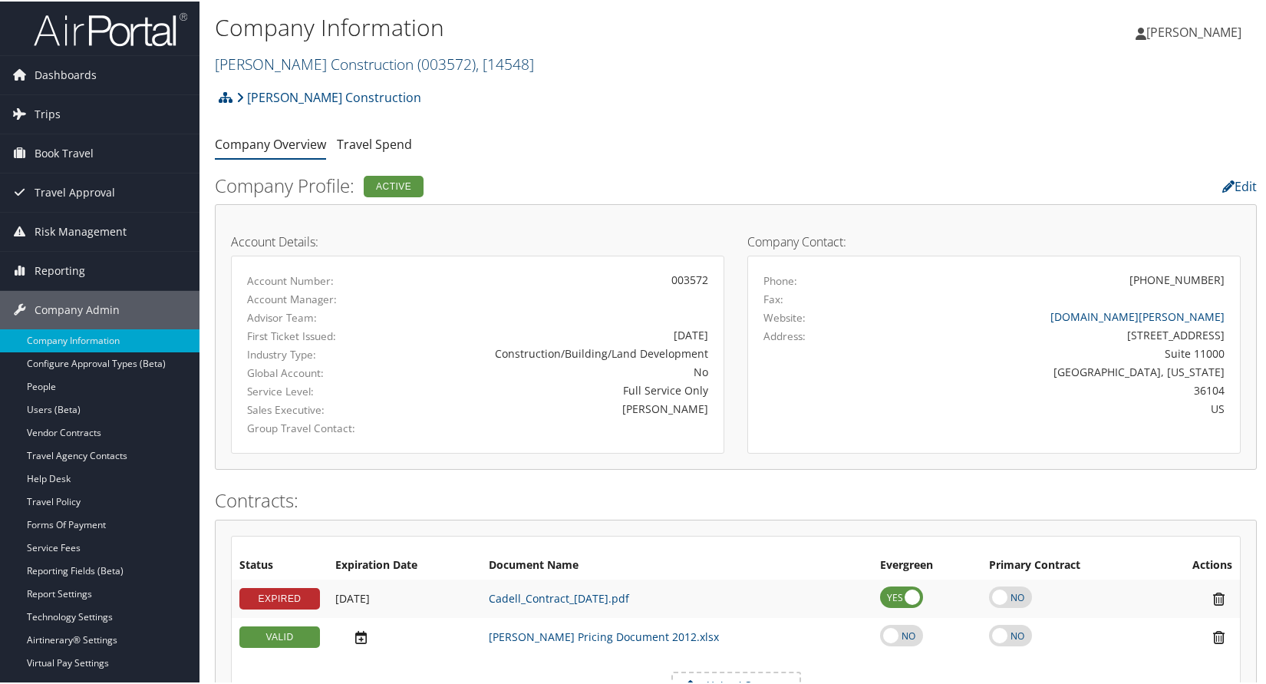 The height and width of the screenshot is (684, 1266). Describe the element at coordinates (270, 143) in the screenshot. I see `a: Company Overview` at that location.